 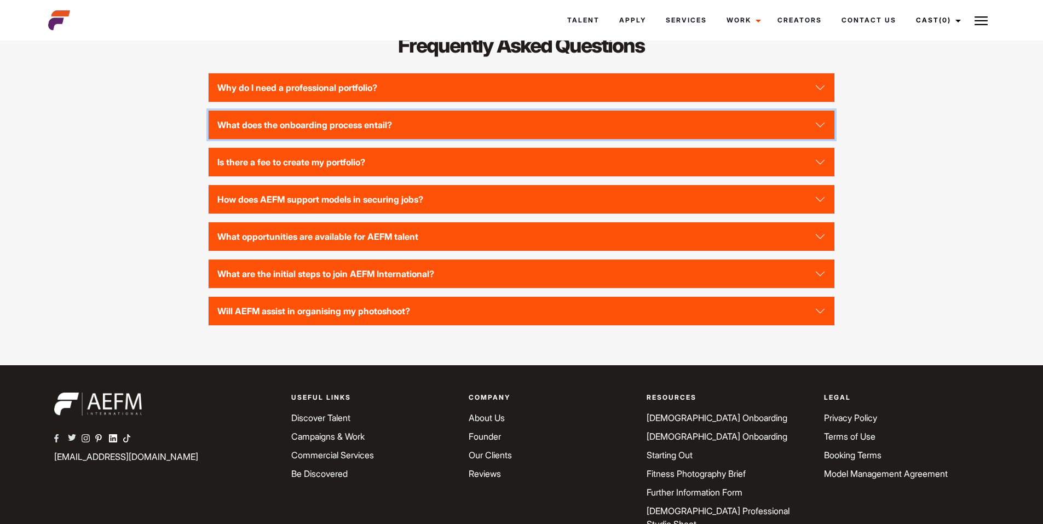 I want to click on a: About Us, so click(x=487, y=418).